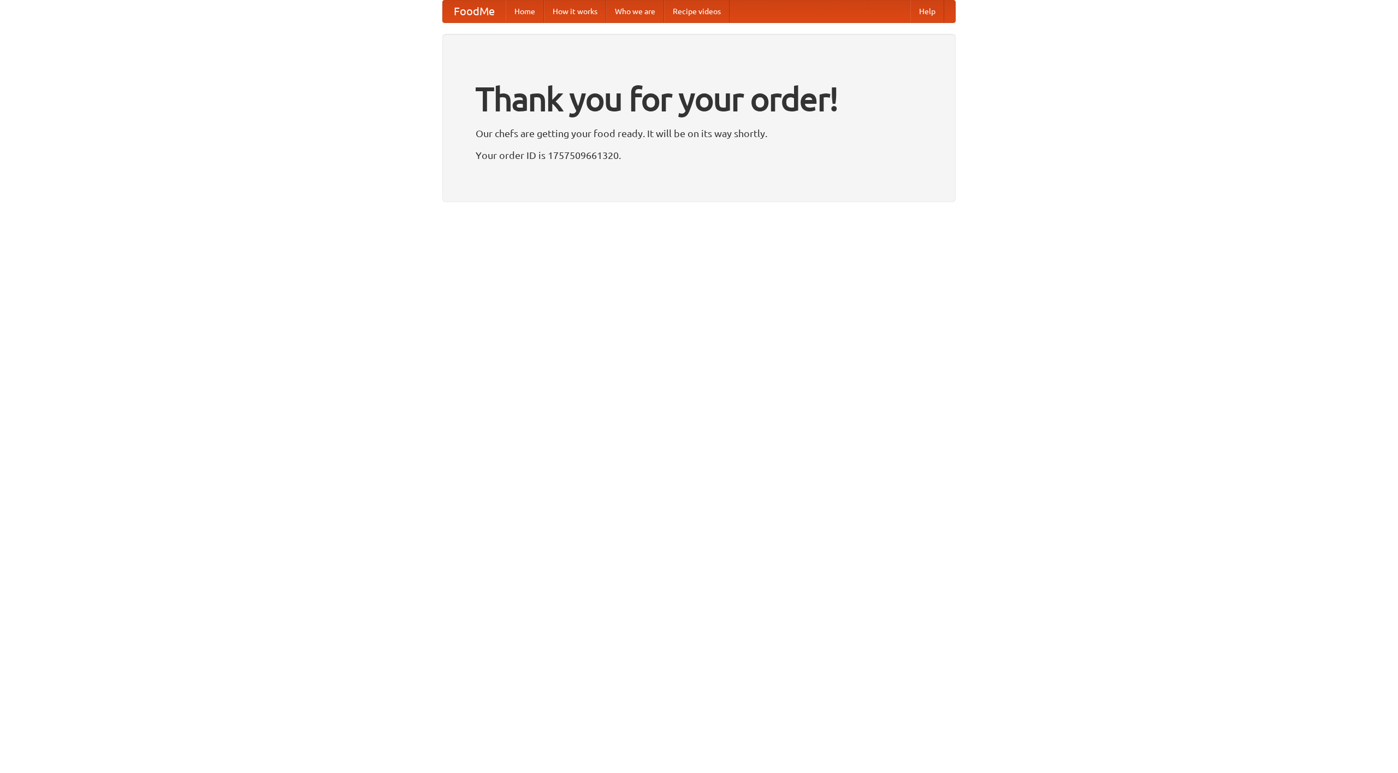 This screenshot has height=773, width=1398. I want to click on a: Help, so click(927, 11).